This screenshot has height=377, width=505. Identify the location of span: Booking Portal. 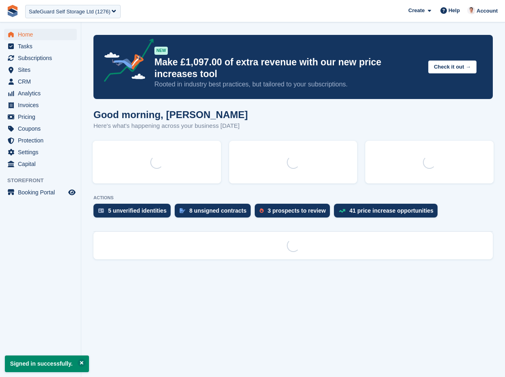
(42, 193).